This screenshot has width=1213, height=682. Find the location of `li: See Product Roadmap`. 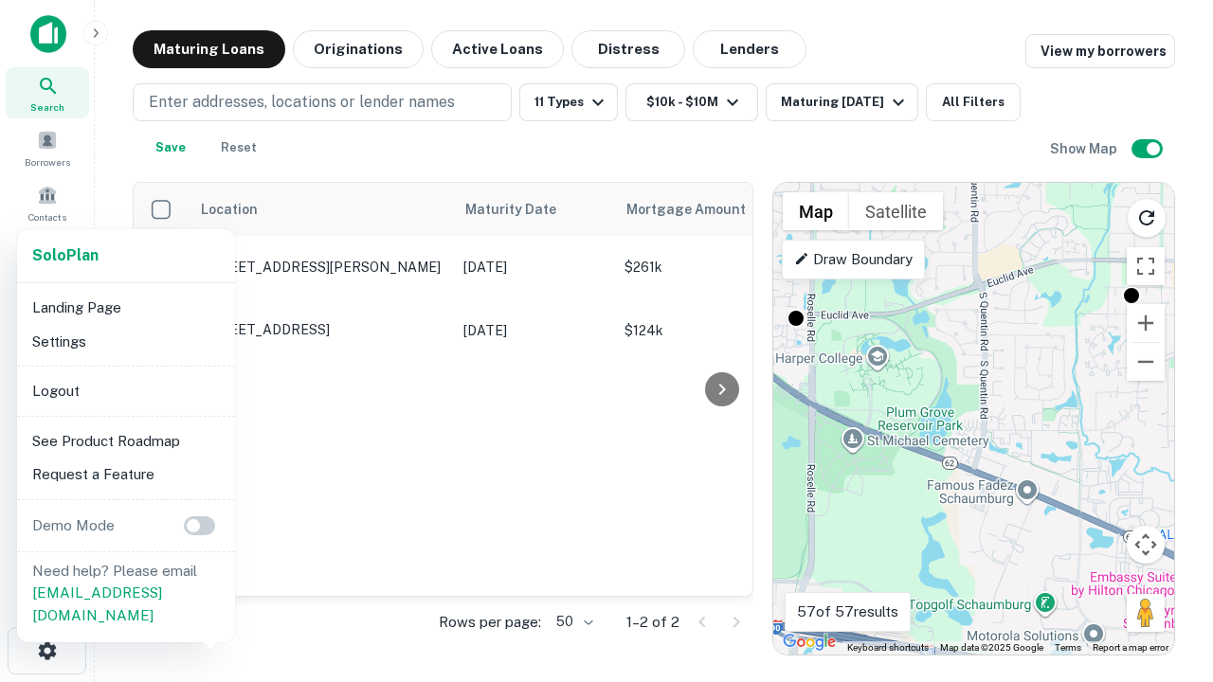

li: See Product Roadmap is located at coordinates (126, 442).